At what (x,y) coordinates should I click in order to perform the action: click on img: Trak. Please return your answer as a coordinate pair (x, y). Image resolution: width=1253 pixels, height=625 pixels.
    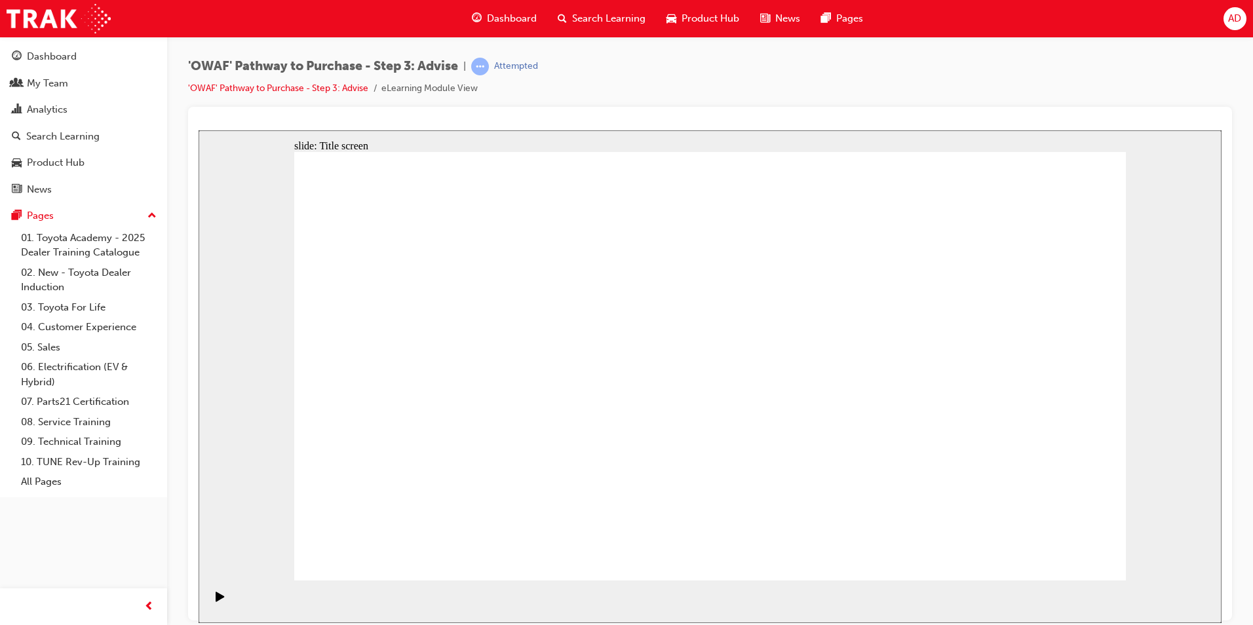
    Looking at the image, I should click on (58, 18).